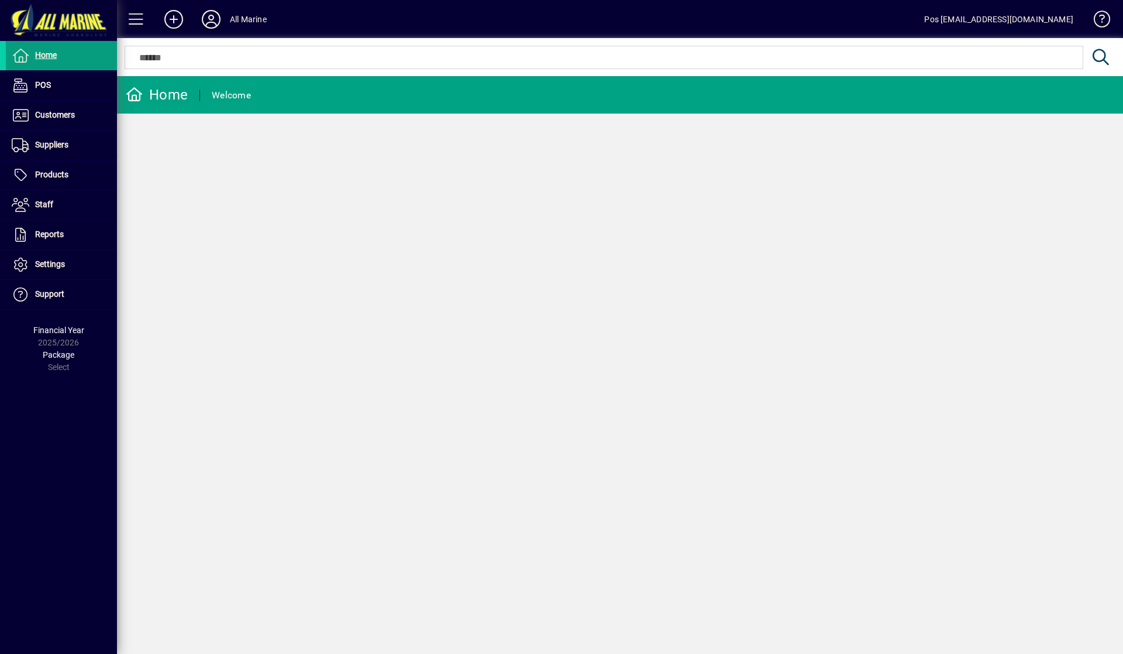  Describe the element at coordinates (61, 145) in the screenshot. I see `a: Suppliers` at that location.